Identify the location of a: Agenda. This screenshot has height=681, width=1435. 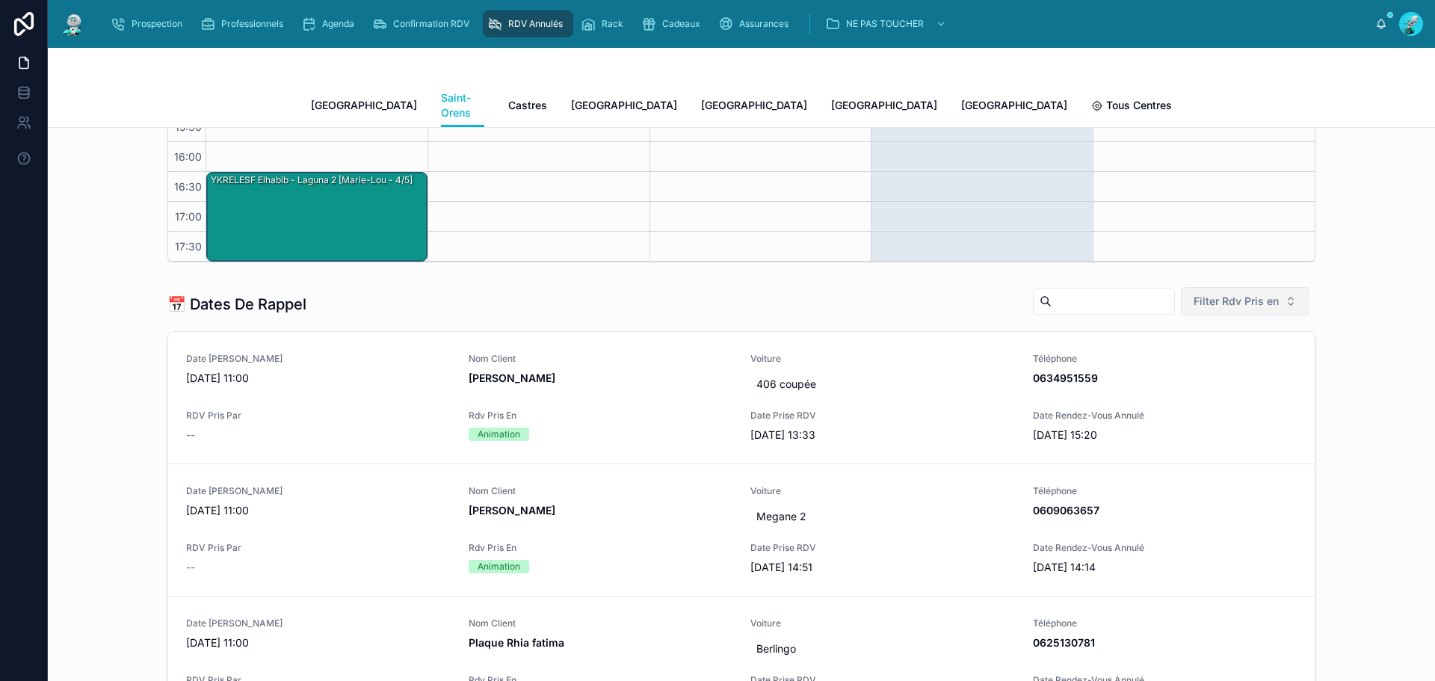
(330, 24).